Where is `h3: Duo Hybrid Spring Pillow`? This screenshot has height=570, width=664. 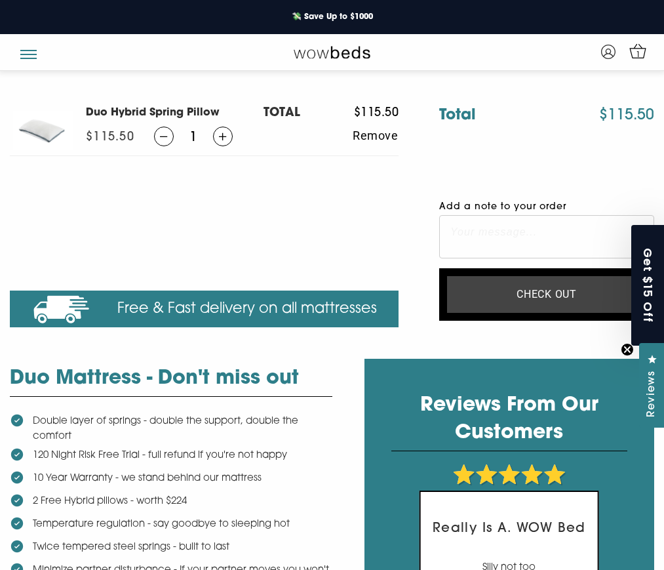
h3: Duo Hybrid Spring Pillow is located at coordinates (174, 113).